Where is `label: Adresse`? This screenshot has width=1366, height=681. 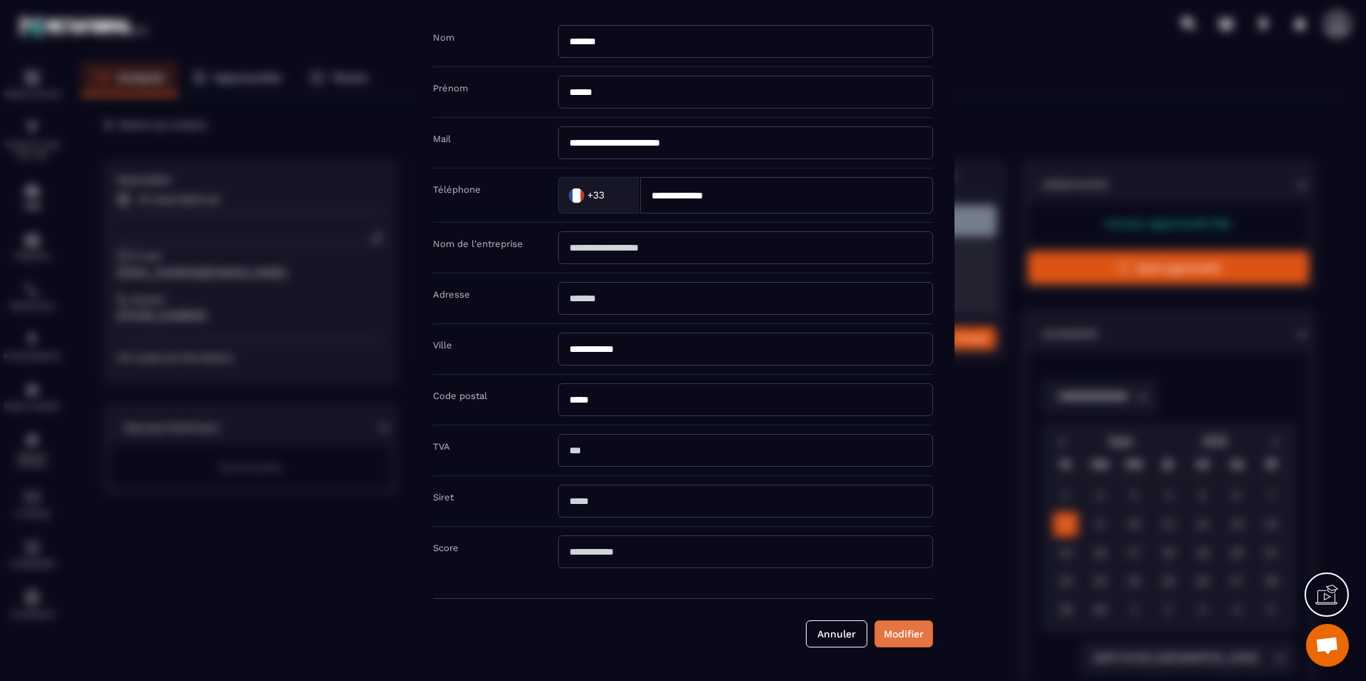 label: Adresse is located at coordinates (451, 294).